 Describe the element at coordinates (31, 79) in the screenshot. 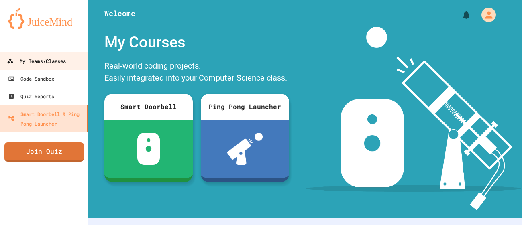

I see `div: Code Sandbox` at that location.